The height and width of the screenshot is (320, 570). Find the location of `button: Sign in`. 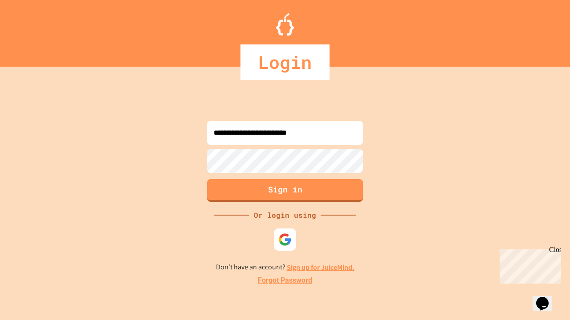

button: Sign in is located at coordinates (285, 190).